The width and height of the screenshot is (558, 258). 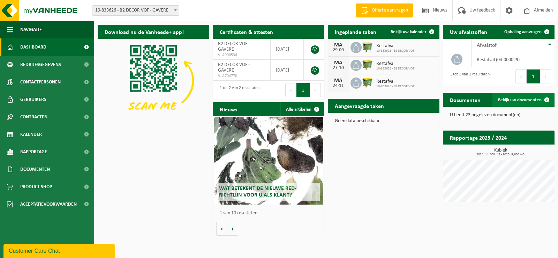 I want to click on h2: Download nu de Vanheede+ app!, so click(x=144, y=31).